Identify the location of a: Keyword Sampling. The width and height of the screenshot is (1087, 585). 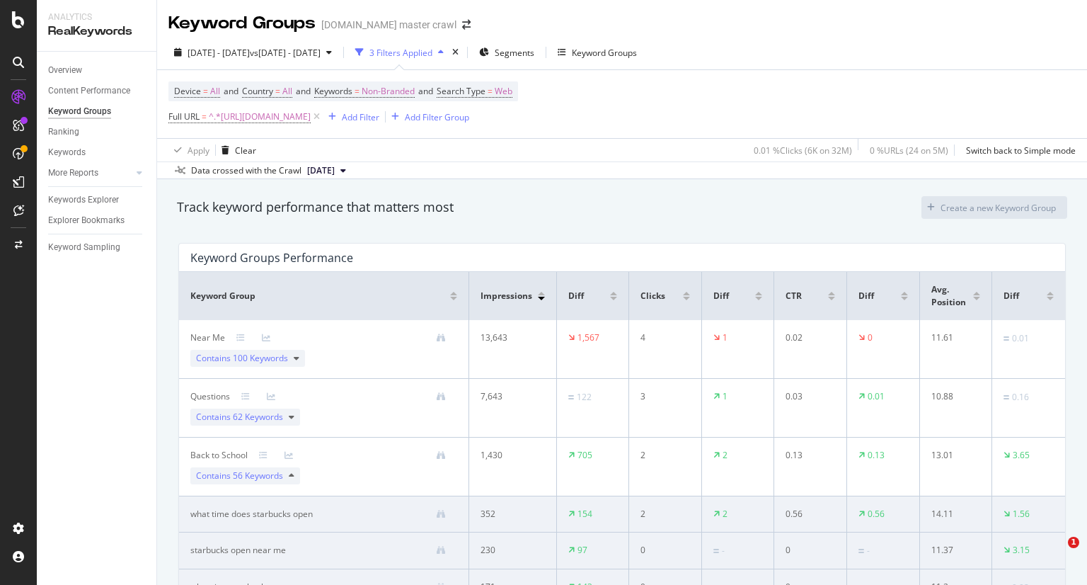
(97, 247).